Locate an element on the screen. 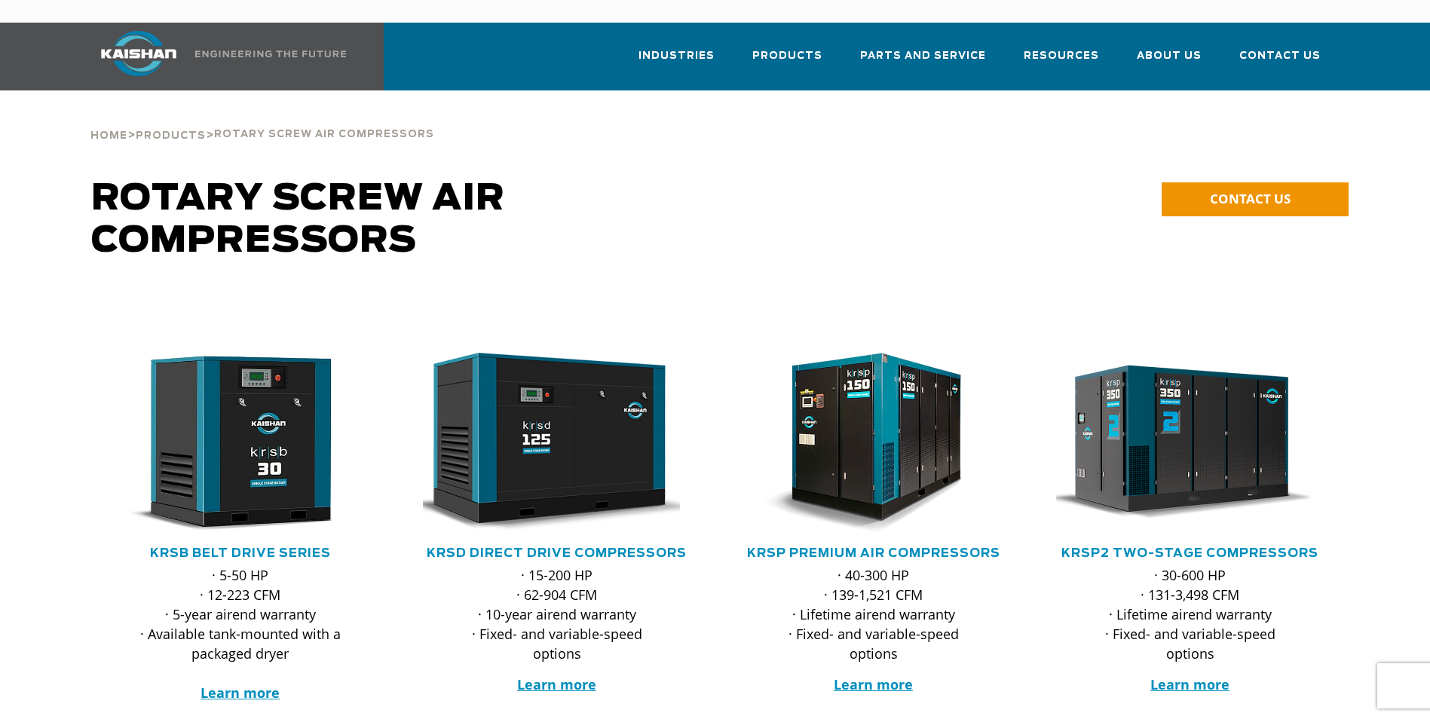  div: krsp350 is located at coordinates (1190, 443).